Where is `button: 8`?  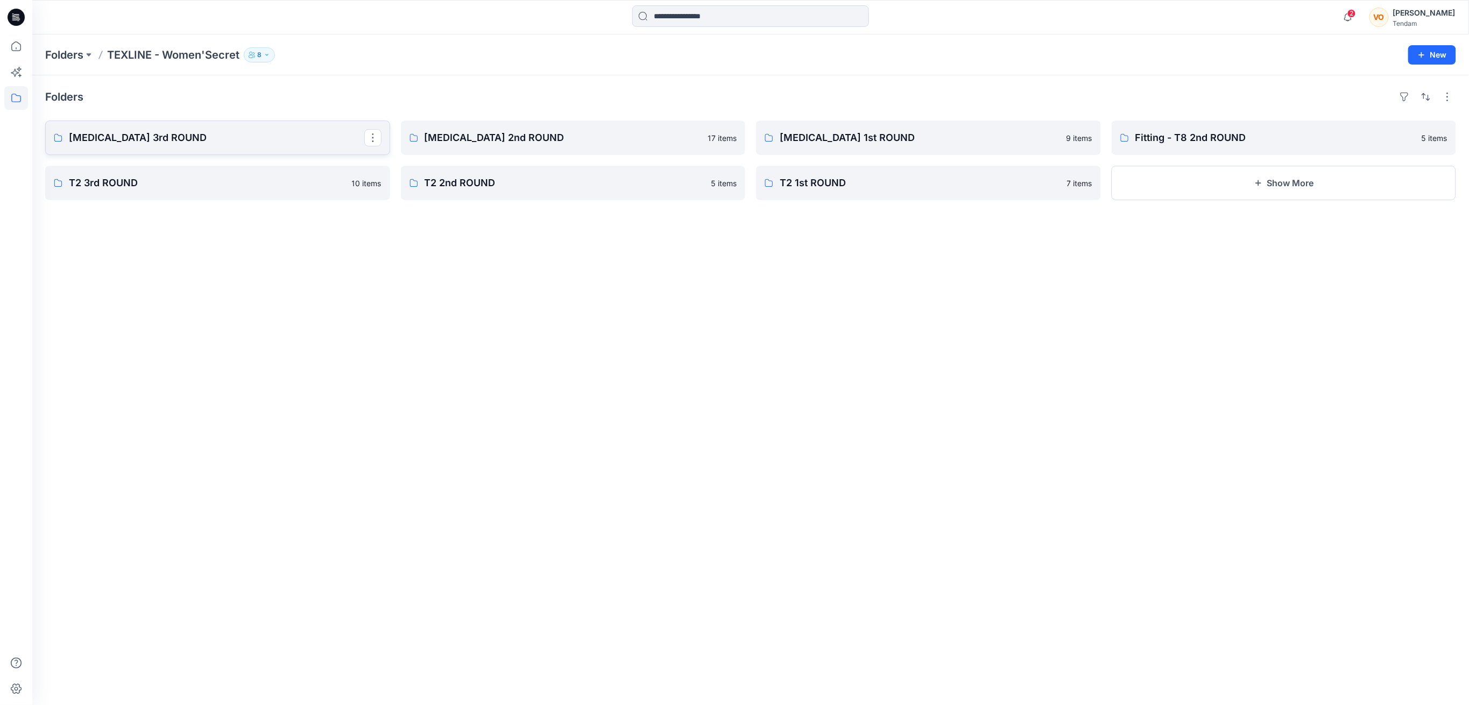 button: 8 is located at coordinates (259, 55).